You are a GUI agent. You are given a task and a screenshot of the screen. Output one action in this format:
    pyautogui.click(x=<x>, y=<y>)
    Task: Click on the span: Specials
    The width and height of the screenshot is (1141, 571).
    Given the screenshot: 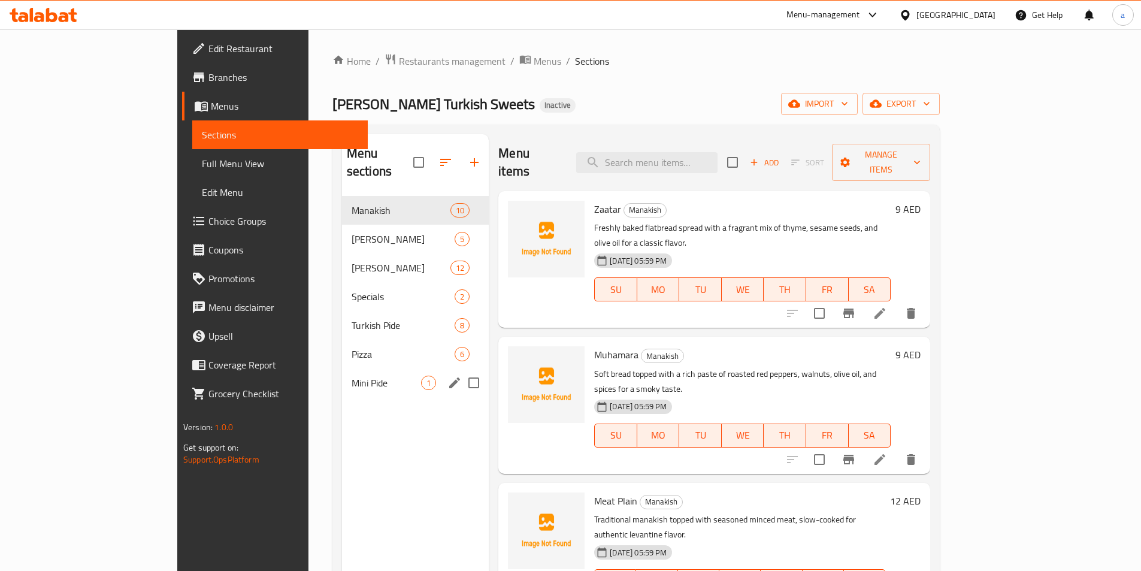 What is the action you would take?
    pyautogui.click(x=403, y=296)
    